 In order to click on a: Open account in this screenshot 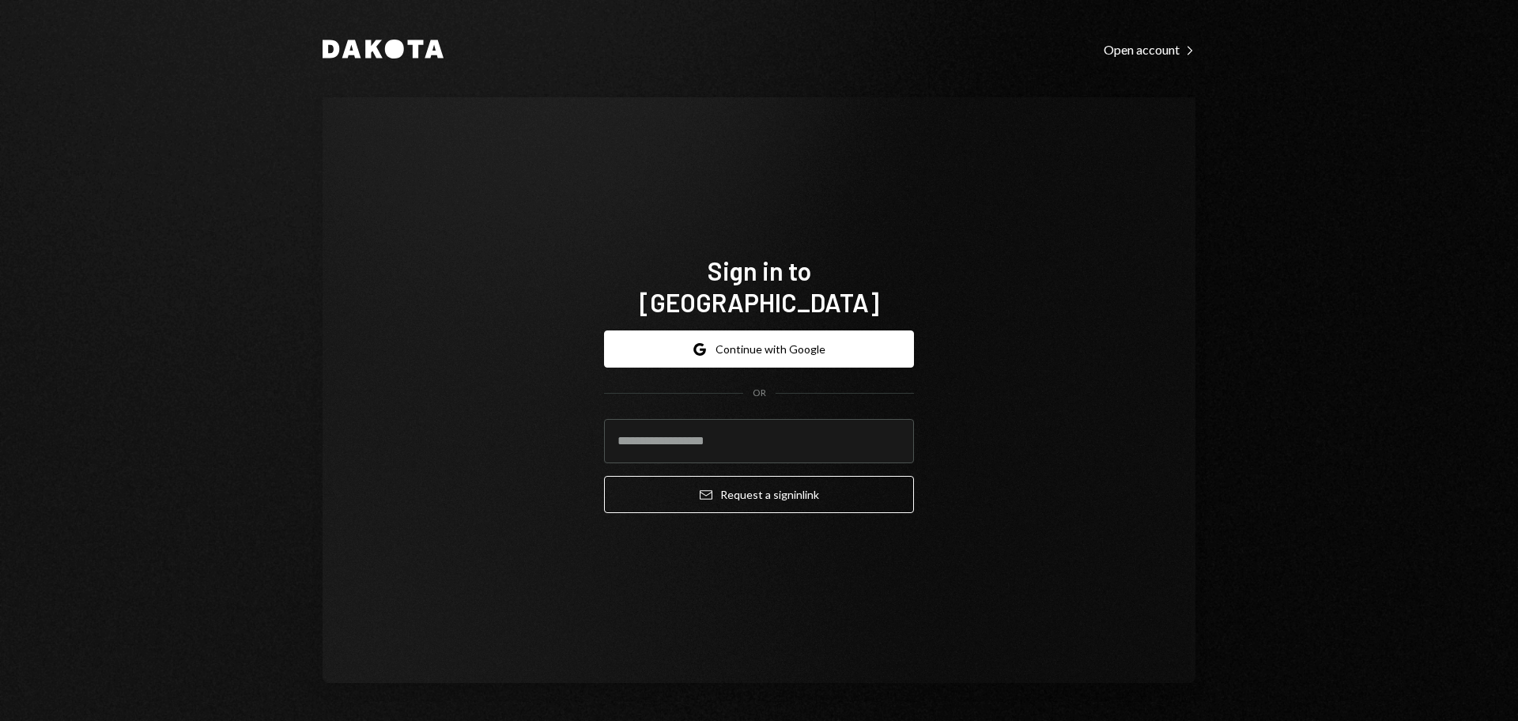, I will do `click(1150, 49)`.